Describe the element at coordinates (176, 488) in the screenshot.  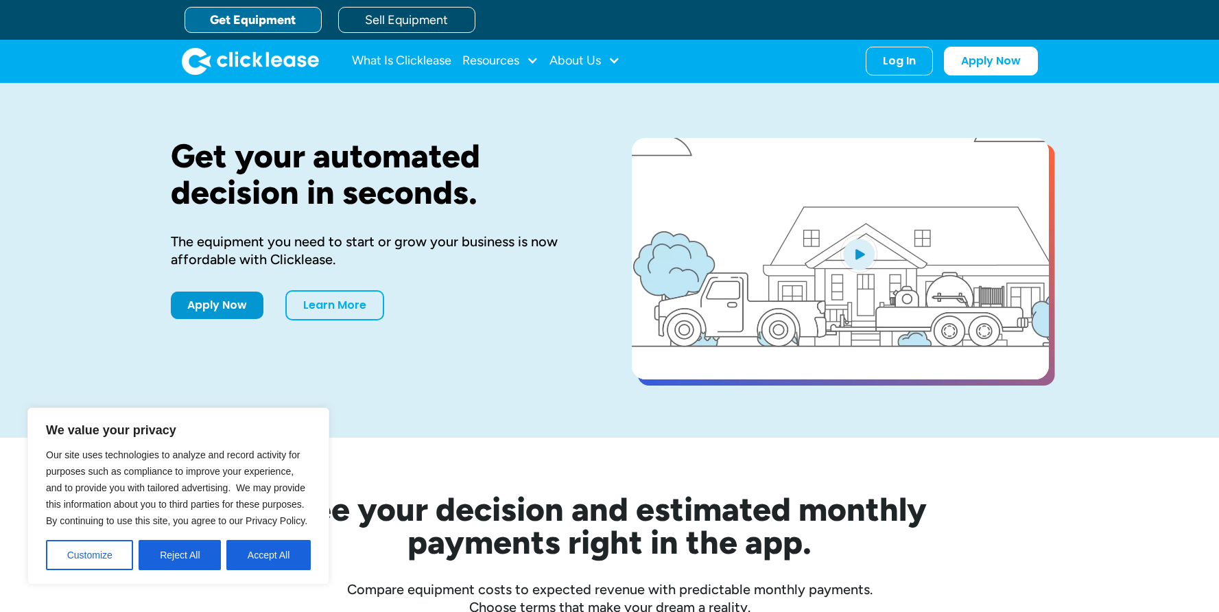
I see `span: Our site uses technologies to analyze and record activity for purposes such as compliance to impr...` at that location.